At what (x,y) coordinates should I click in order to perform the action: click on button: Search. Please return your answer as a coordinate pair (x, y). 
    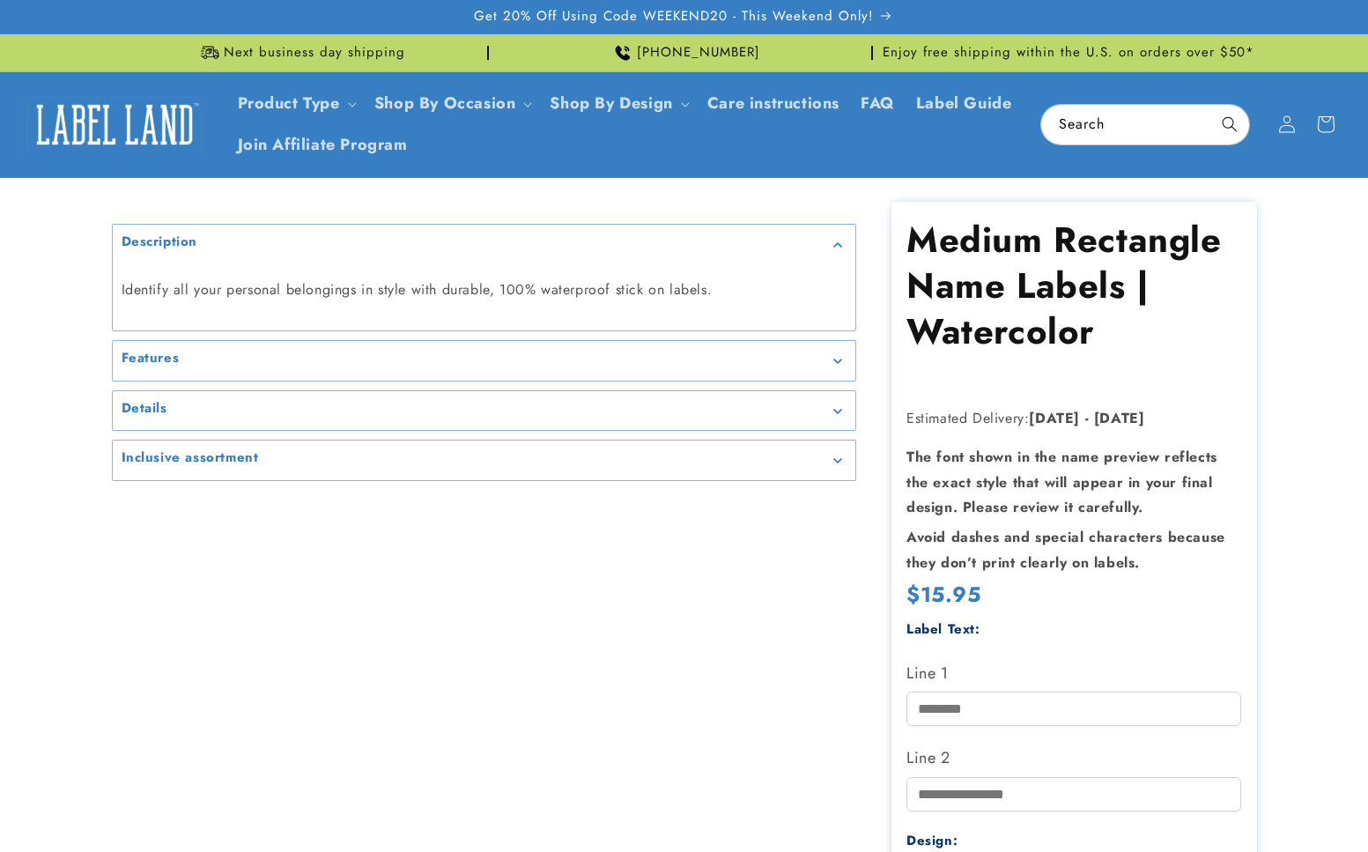
    Looking at the image, I should click on (1229, 124).